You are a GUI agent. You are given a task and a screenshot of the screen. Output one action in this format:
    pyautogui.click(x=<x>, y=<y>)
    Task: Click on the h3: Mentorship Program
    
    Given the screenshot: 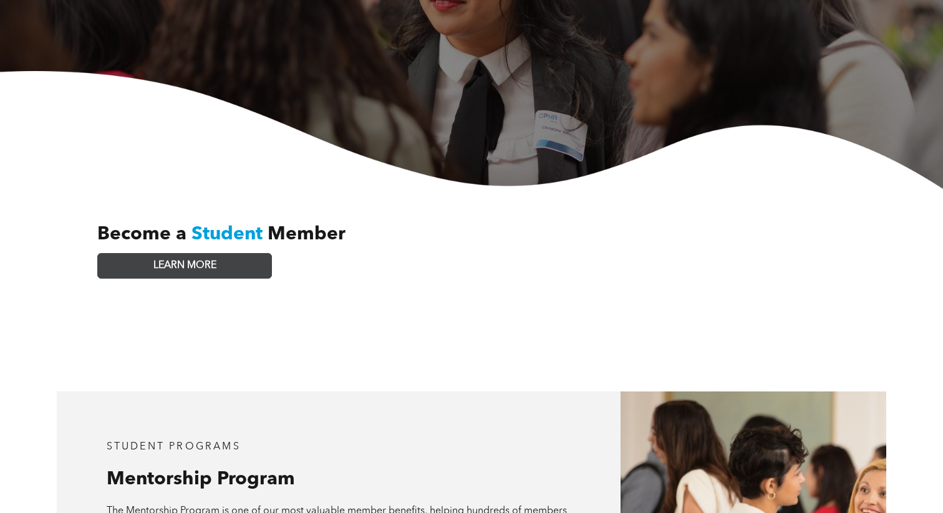 What is the action you would take?
    pyautogui.click(x=338, y=479)
    